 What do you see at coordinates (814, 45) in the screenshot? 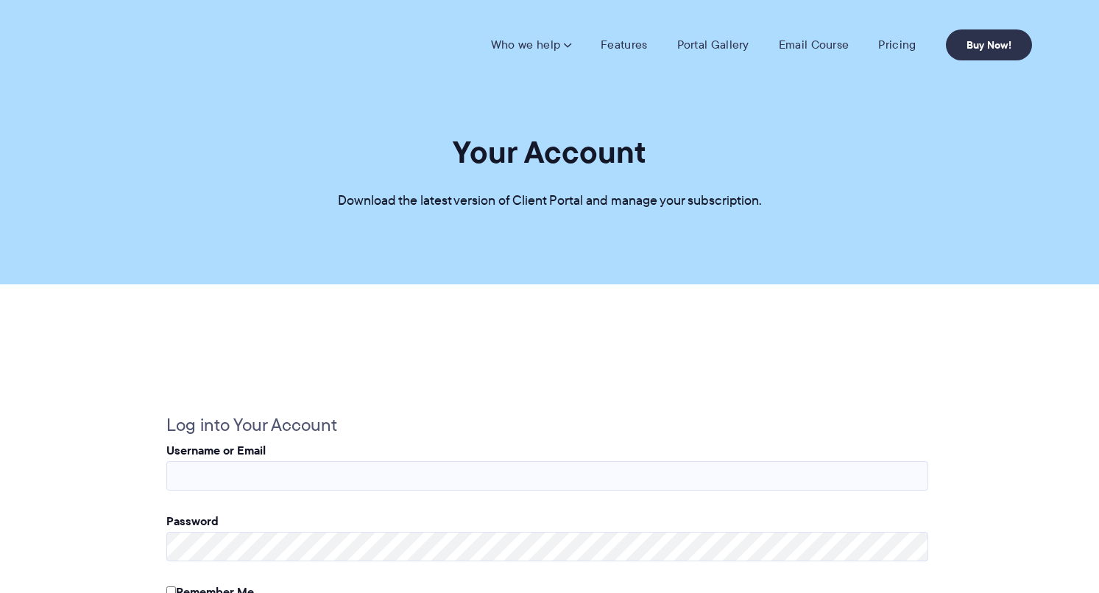
I see `a: Email Course` at bounding box center [814, 45].